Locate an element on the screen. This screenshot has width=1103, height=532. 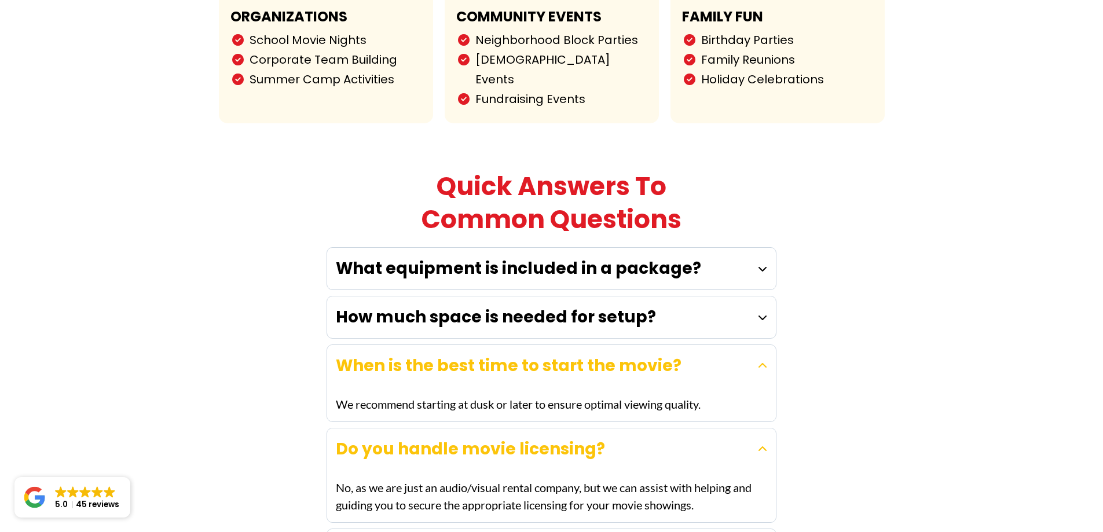
h1: ORGANIZATIONS is located at coordinates (330, 16).